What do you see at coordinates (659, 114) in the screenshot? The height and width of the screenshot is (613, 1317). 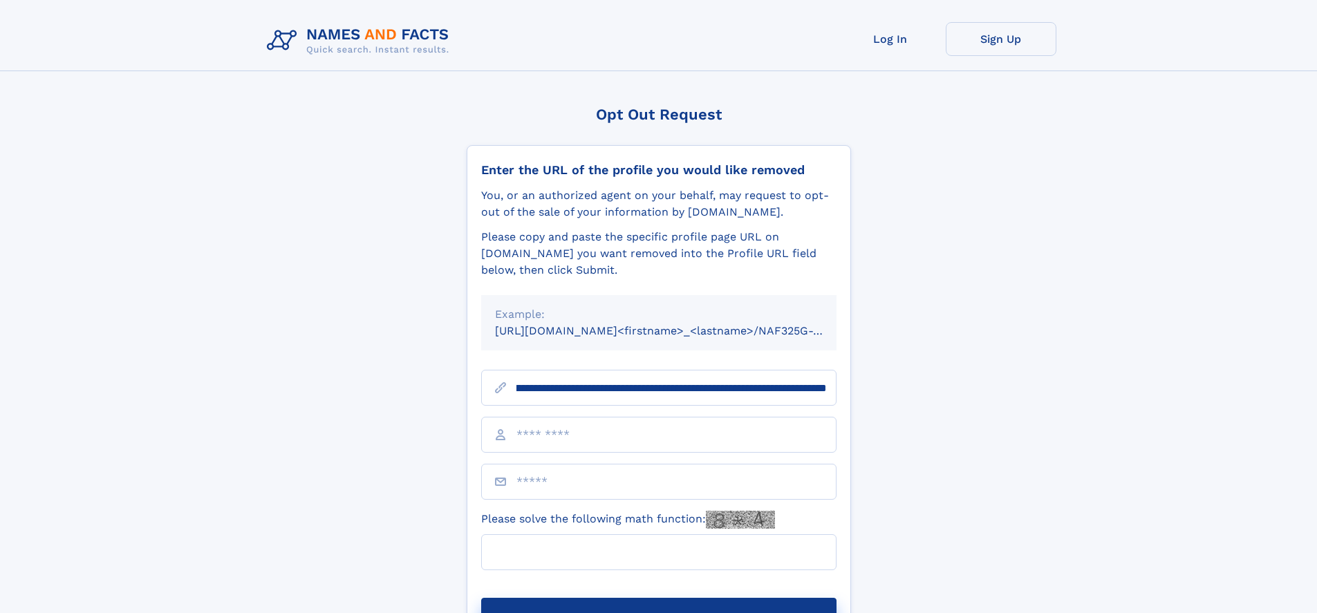 I see `div: Opt Out Request` at bounding box center [659, 114].